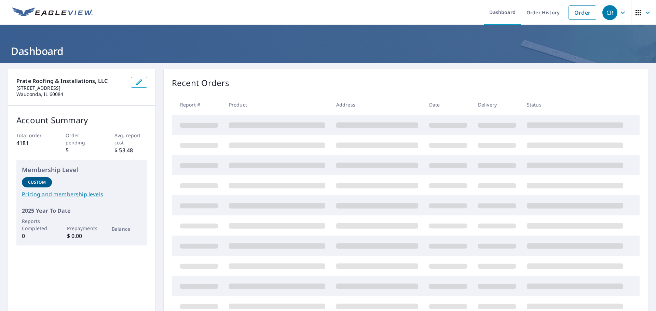 The width and height of the screenshot is (656, 311). Describe the element at coordinates (37, 182) in the screenshot. I see `p: Custom` at that location.